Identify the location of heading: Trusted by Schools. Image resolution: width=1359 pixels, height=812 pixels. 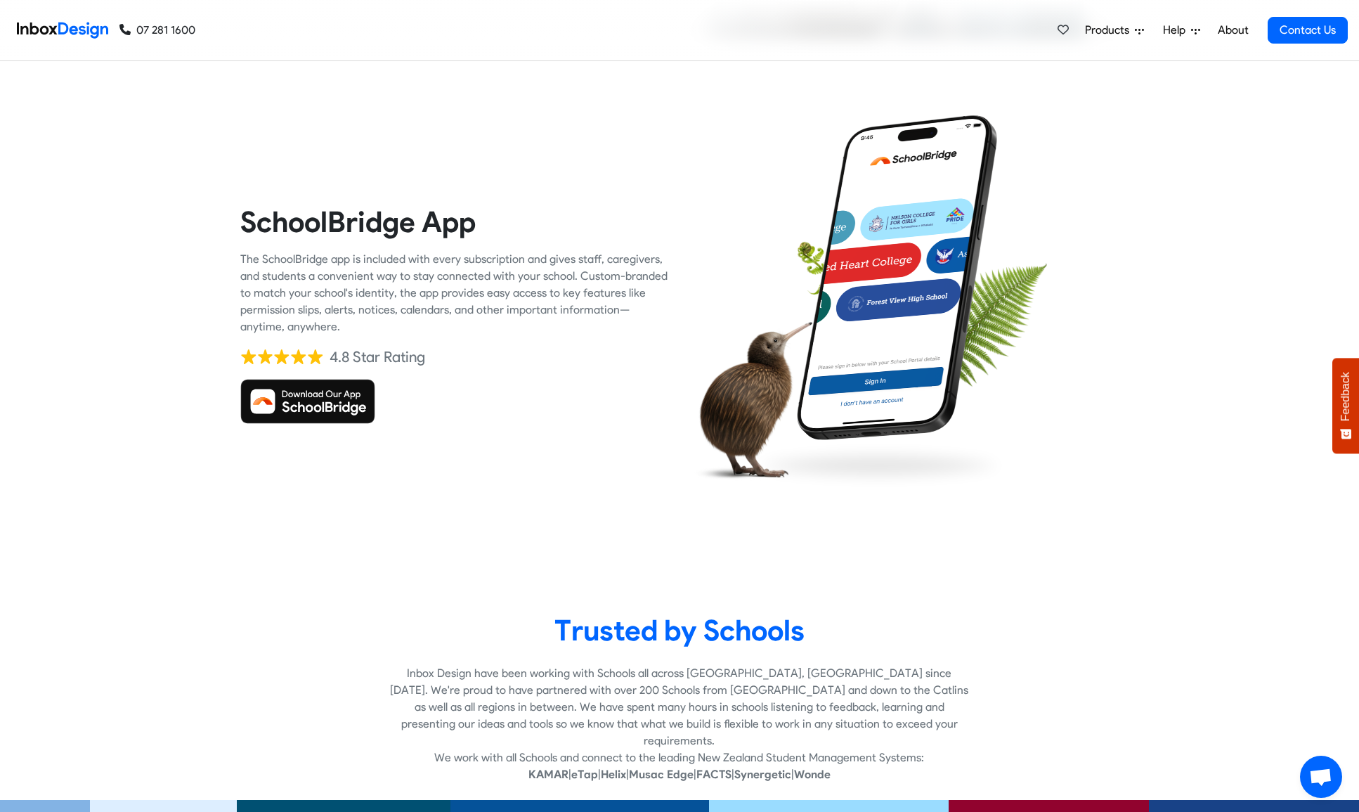
(680, 630).